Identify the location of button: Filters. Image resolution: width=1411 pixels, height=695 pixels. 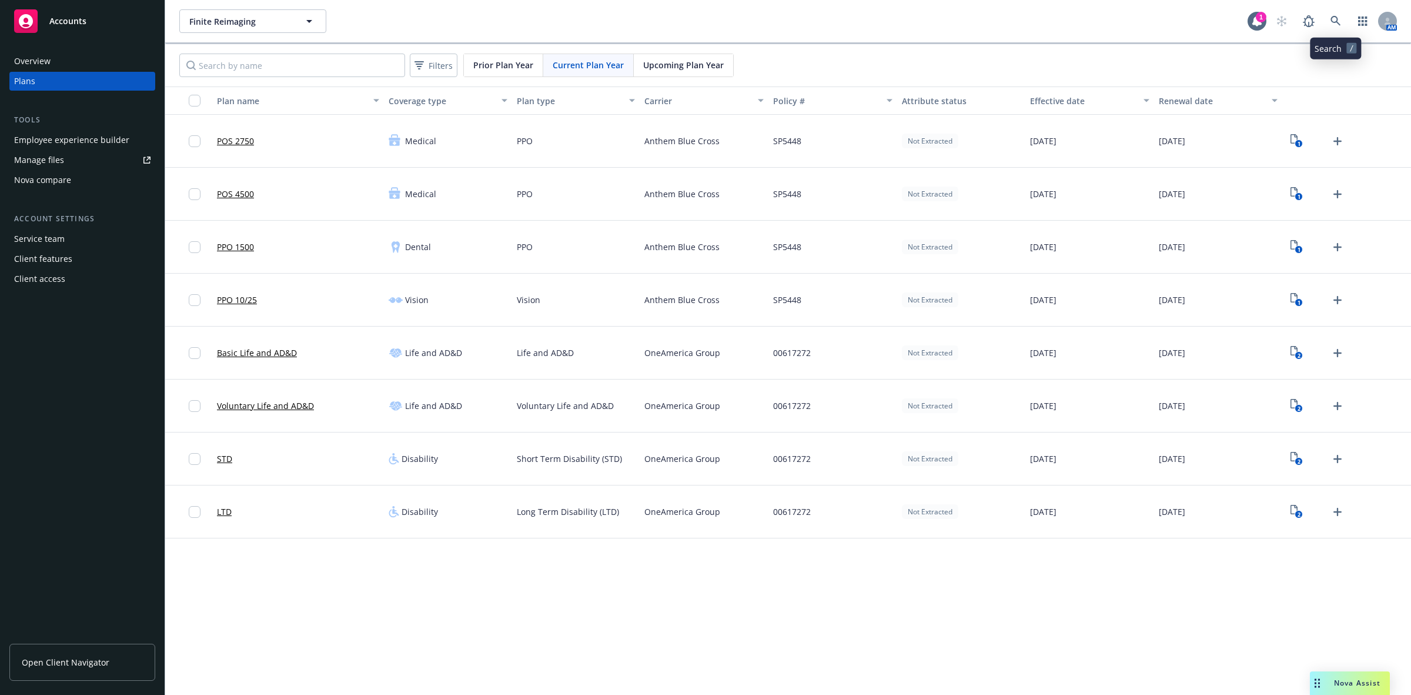
(433, 65).